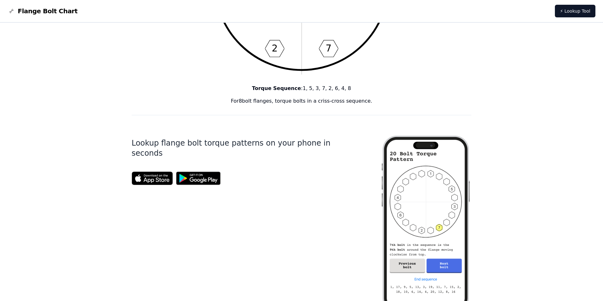  Describe the element at coordinates (328, 48) in the screenshot. I see `text: 7` at that location.